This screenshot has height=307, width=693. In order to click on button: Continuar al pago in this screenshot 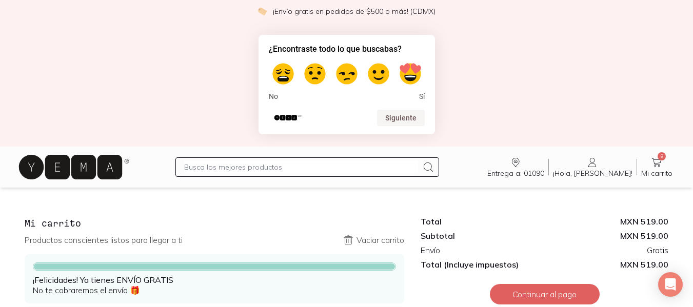, I will do `click(545, 295)`.